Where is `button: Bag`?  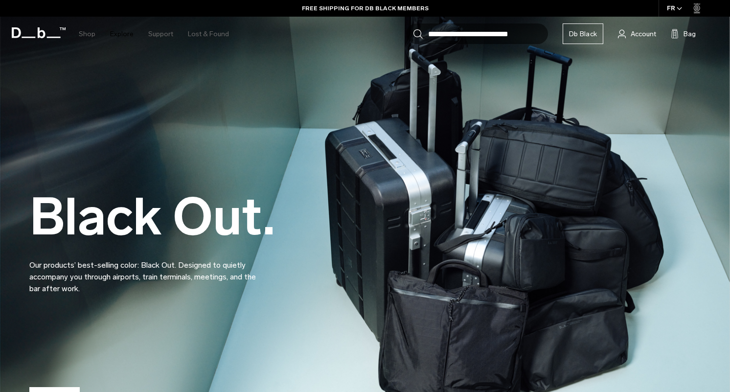 button: Bag is located at coordinates (683, 34).